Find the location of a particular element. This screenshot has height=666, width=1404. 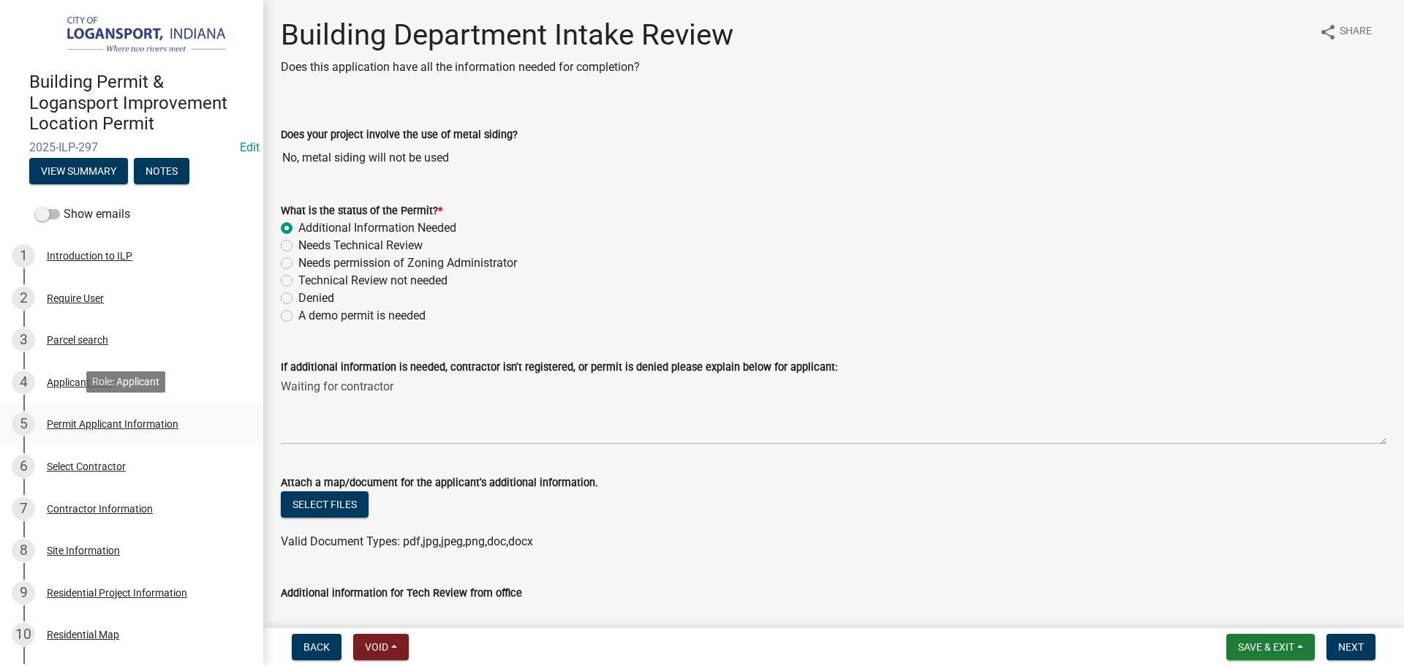

div: 10 is located at coordinates (23, 635).